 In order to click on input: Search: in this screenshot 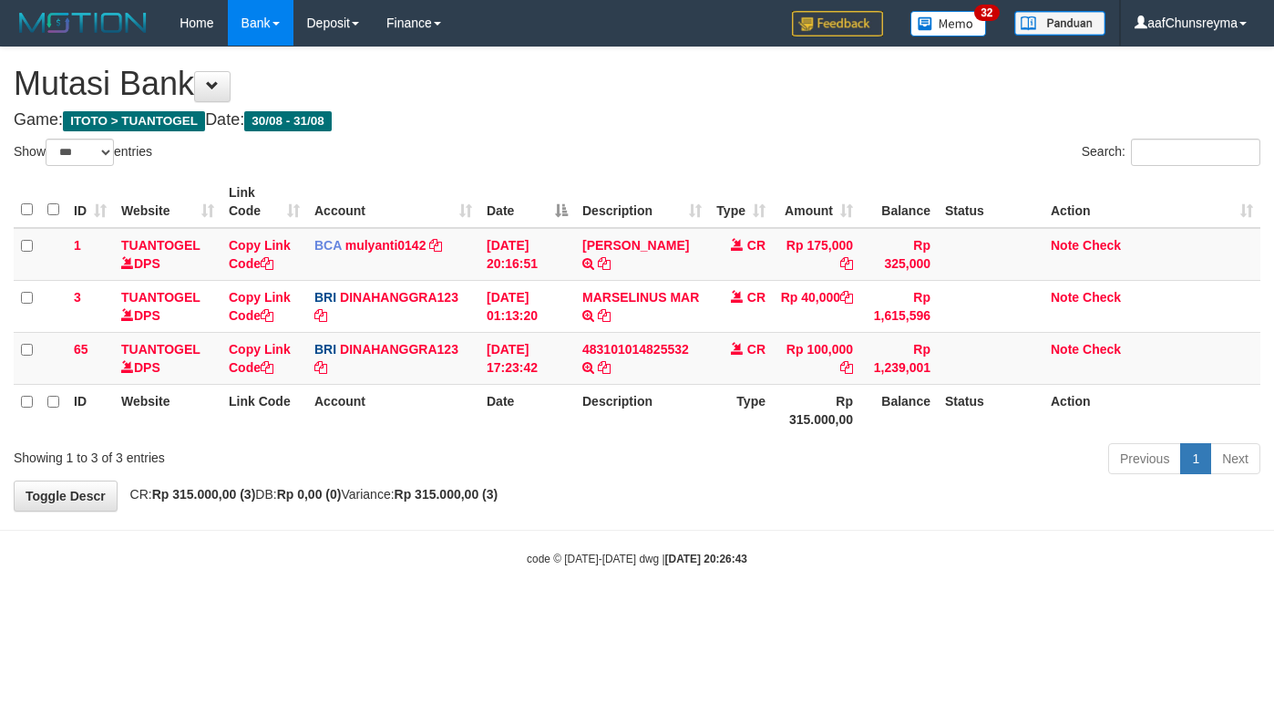, I will do `click(1196, 152)`.